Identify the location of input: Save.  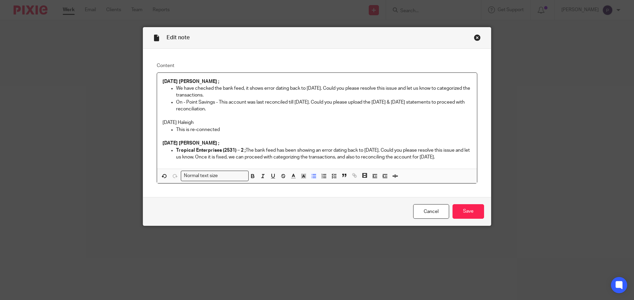
(468, 212).